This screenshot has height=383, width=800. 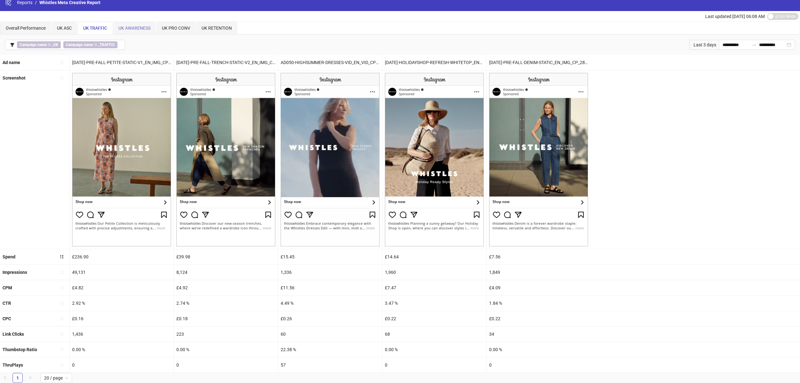 I want to click on div: 223, so click(x=226, y=334).